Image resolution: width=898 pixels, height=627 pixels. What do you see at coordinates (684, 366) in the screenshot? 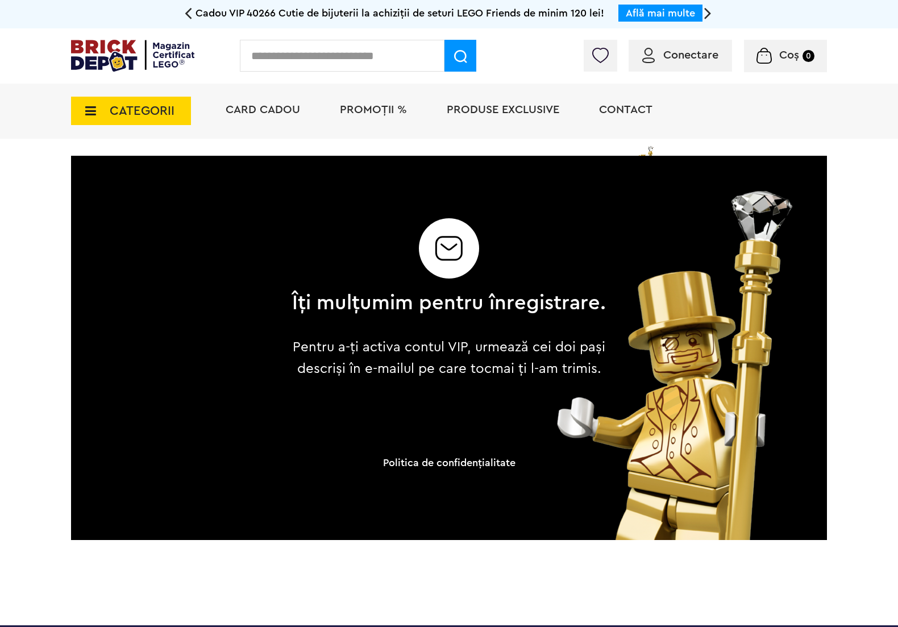
I see `img: vip_page_image` at bounding box center [684, 366].